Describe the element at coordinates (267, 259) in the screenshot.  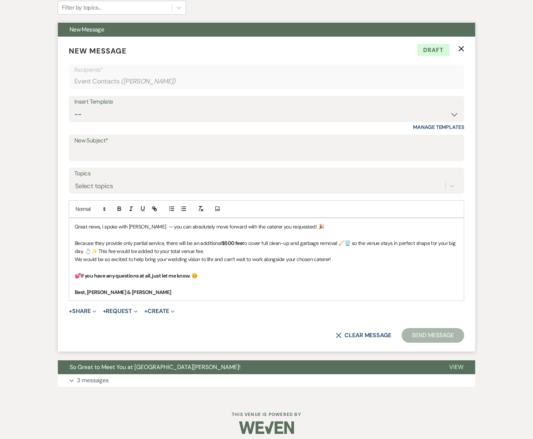
I see `p: We would be so excited to help bring your wedding vision to life and can’t wait to work alongside...` at that location.